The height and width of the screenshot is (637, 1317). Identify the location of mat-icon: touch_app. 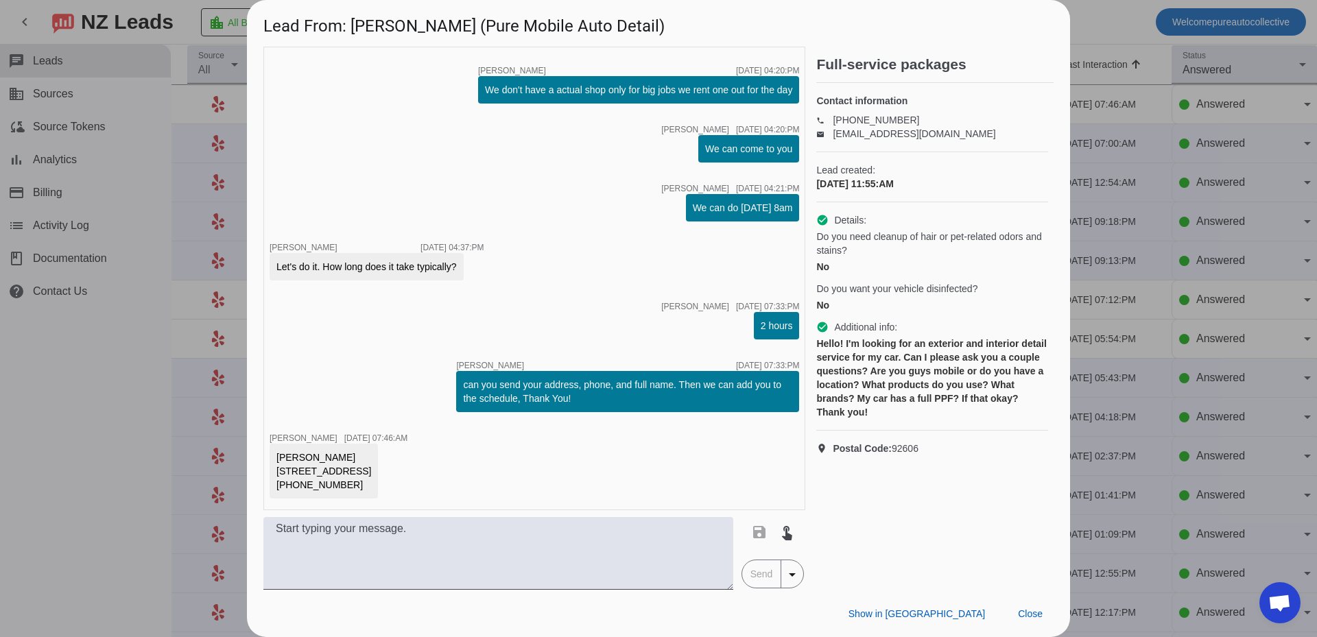
(787, 532).